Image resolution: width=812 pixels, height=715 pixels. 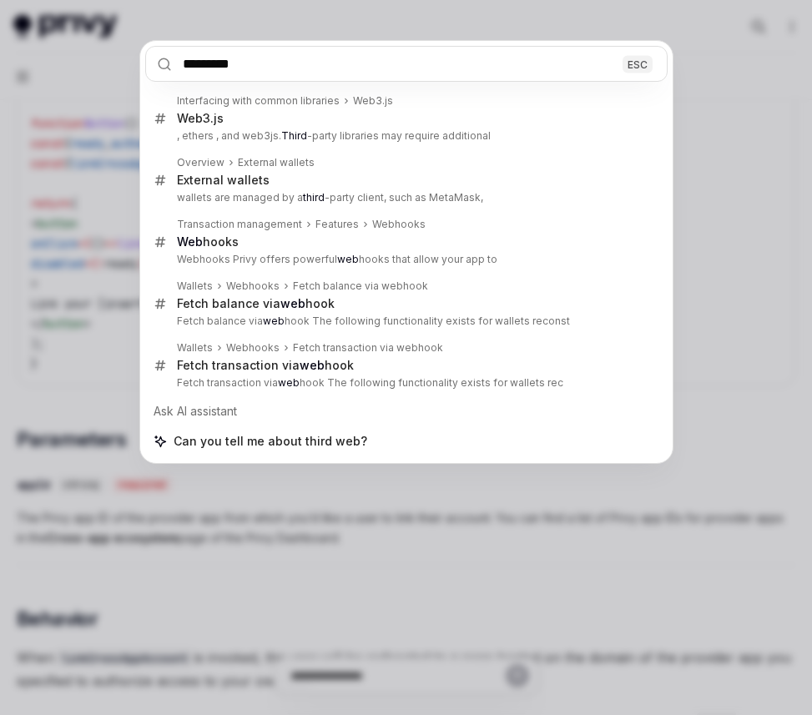 I want to click on div: Overview, so click(x=200, y=163).